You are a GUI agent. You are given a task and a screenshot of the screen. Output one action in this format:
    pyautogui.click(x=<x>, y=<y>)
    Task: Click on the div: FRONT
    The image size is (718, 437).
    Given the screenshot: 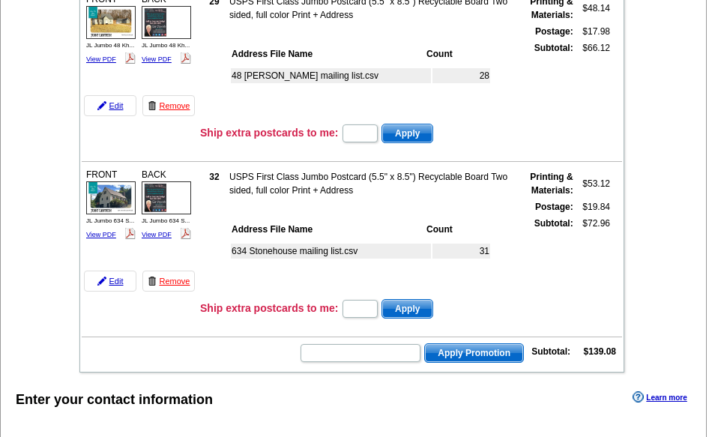 What is the action you would take?
    pyautogui.click(x=111, y=204)
    